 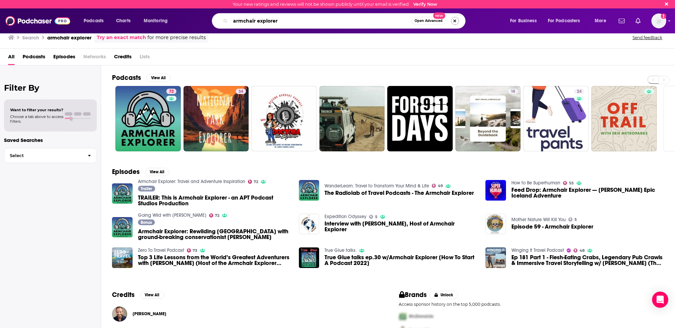 I want to click on h2: Episodes, so click(x=126, y=172).